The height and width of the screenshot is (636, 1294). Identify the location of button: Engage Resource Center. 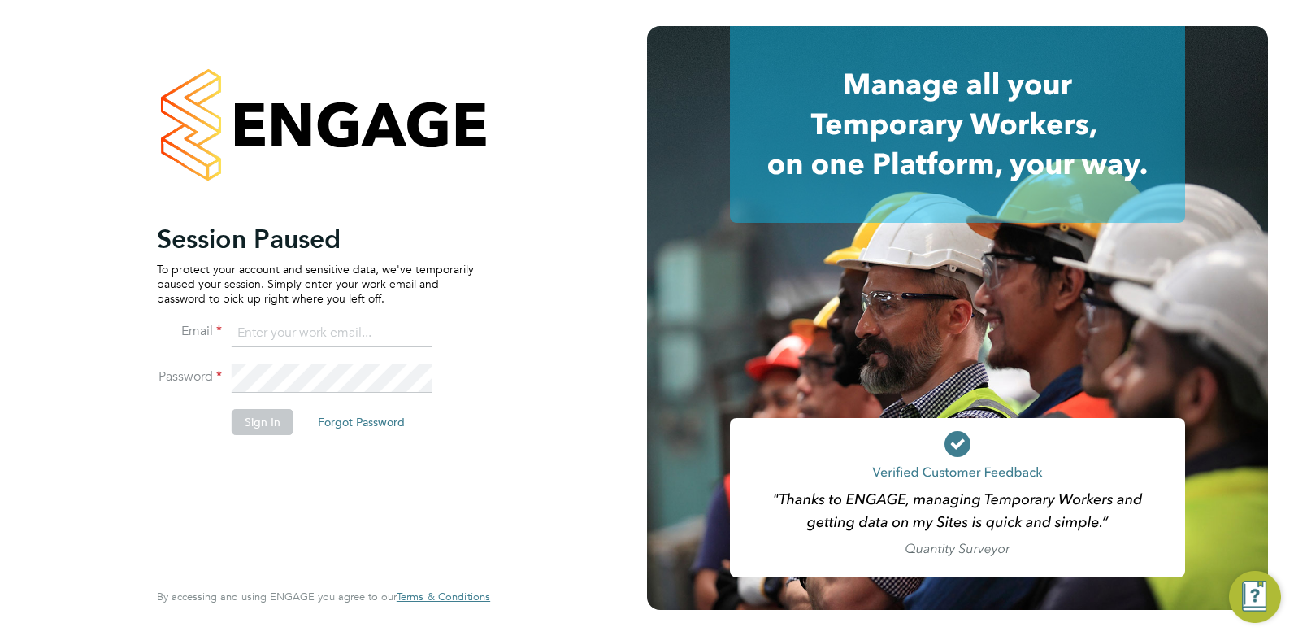
(1255, 597).